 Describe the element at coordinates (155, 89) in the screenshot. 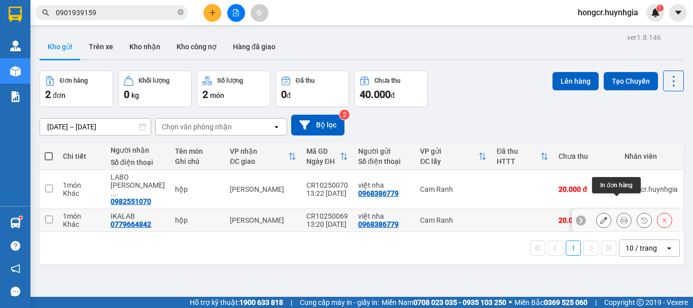

I see `button: Khối lượng0kg` at that location.